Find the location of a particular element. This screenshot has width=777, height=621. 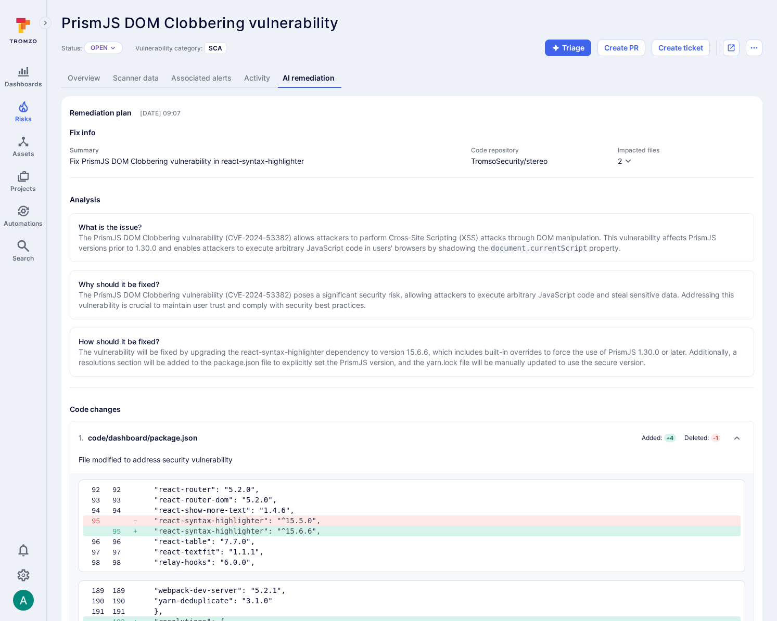

span: PrismJS DOM Clobbering vulnerability is located at coordinates (200, 23).